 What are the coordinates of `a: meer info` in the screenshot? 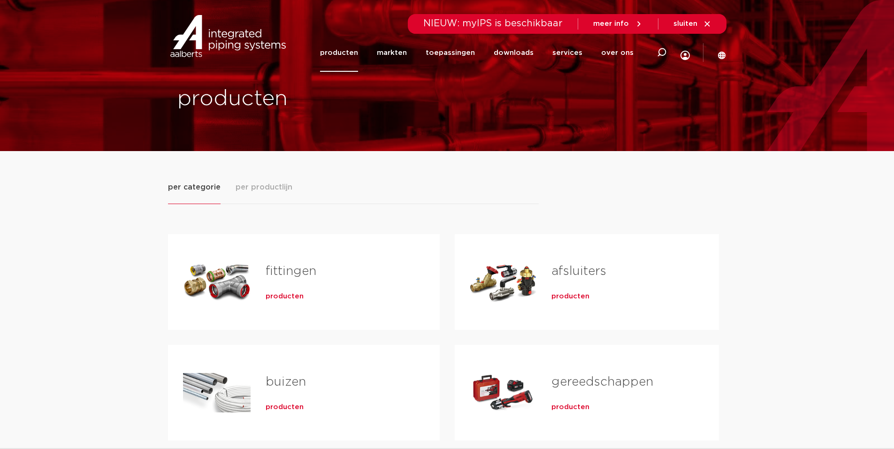 It's located at (618, 24).